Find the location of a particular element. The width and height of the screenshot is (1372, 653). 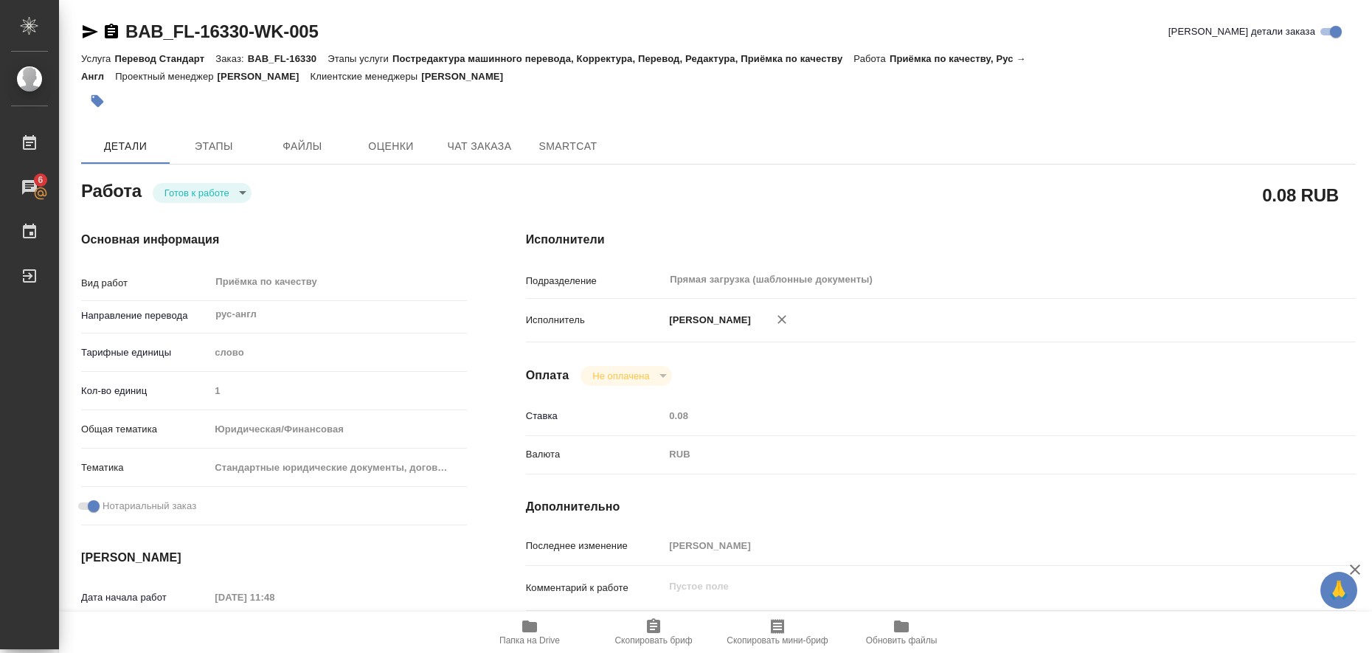

p: Комментарий к работе is located at coordinates (595, 588).